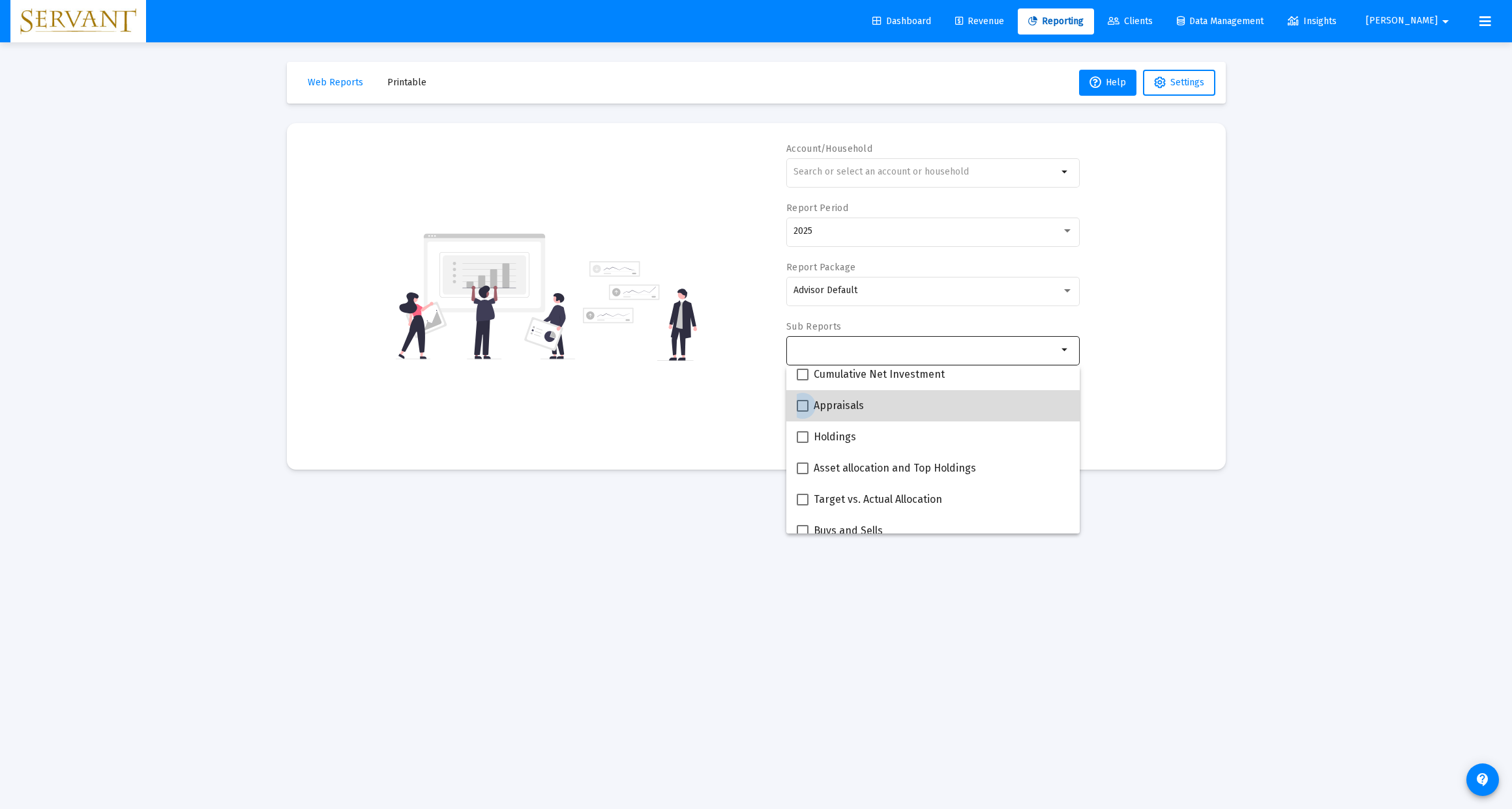 The image size is (1512, 809). Describe the element at coordinates (979, 21) in the screenshot. I see `a: Revenue` at that location.